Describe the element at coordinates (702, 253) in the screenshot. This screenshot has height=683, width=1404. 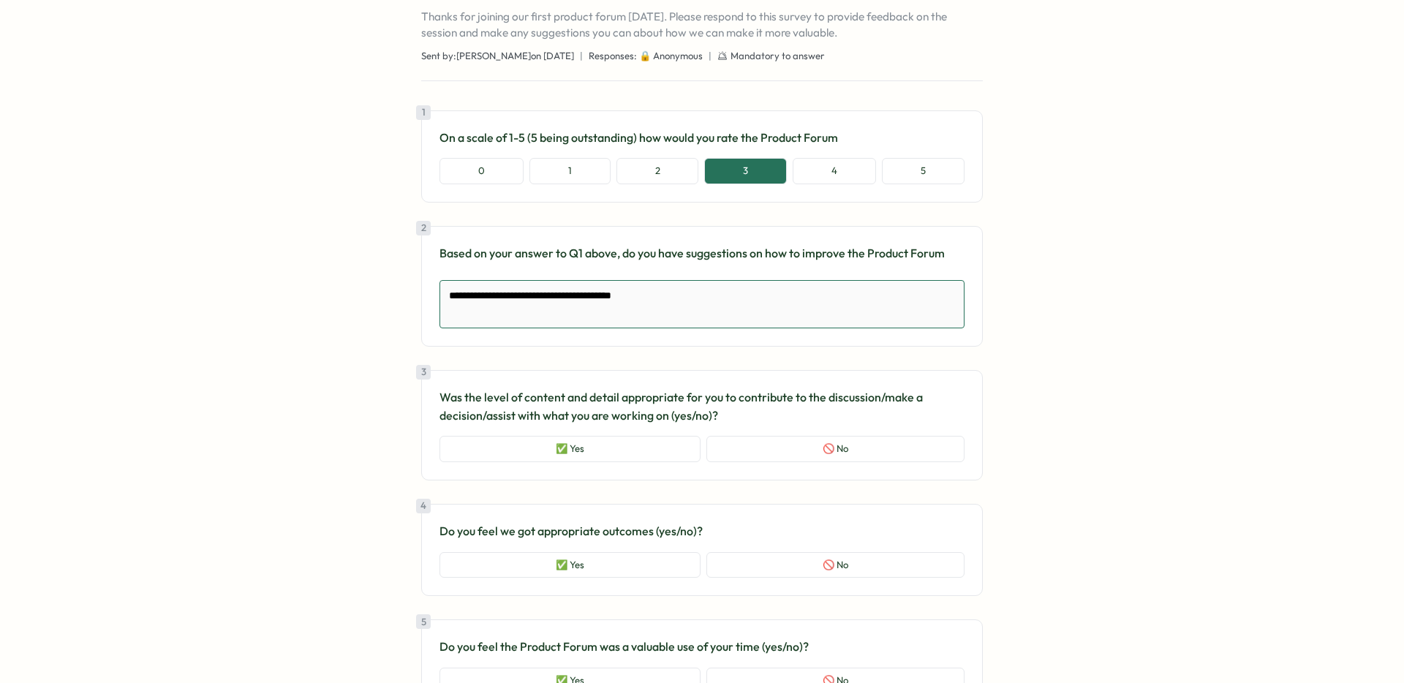
I see `p: Based on your answer to Q1 above, do you have suggestions on how to improve the Product Forum` at that location.